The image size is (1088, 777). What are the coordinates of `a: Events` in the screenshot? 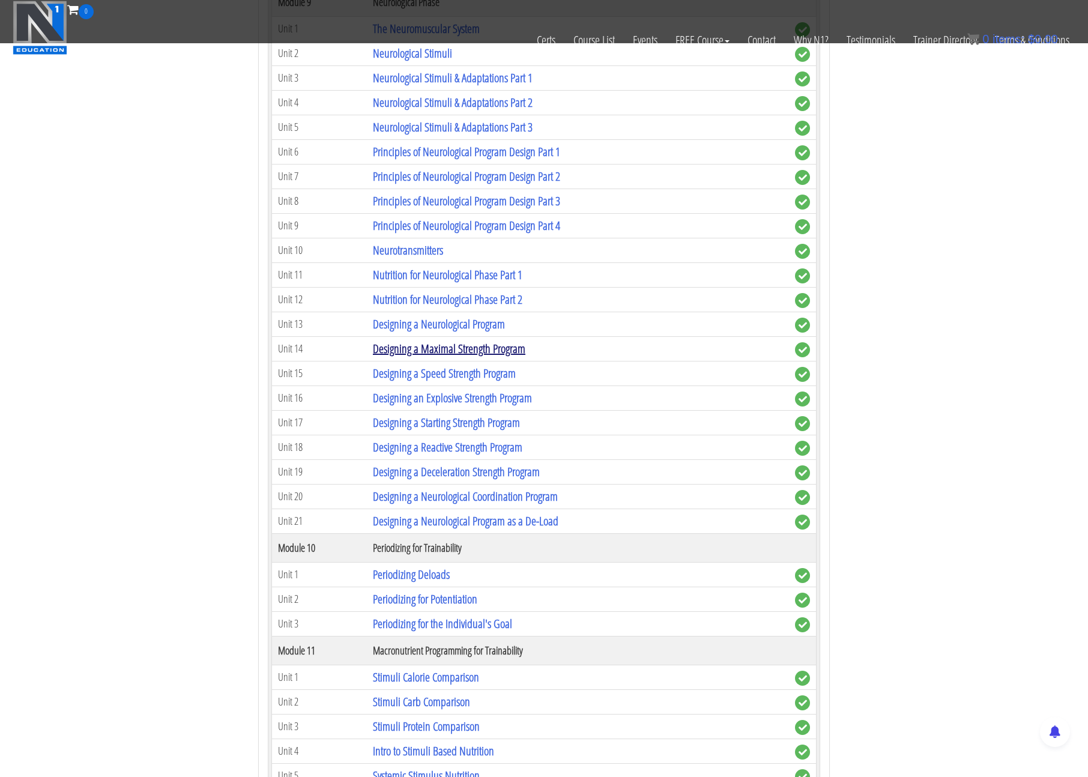 It's located at (645, 40).